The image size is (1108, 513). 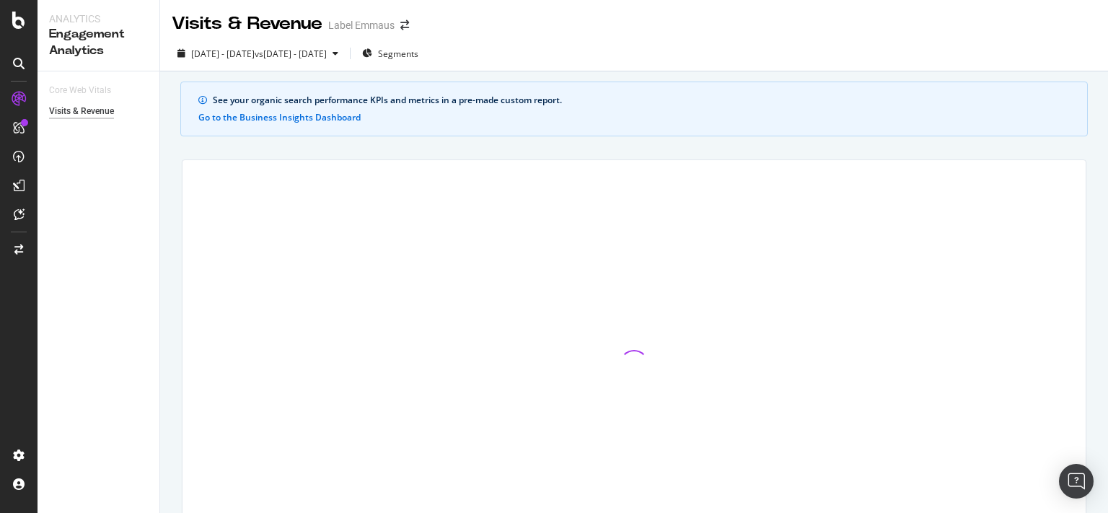 I want to click on div: Engagement Analytics, so click(x=98, y=43).